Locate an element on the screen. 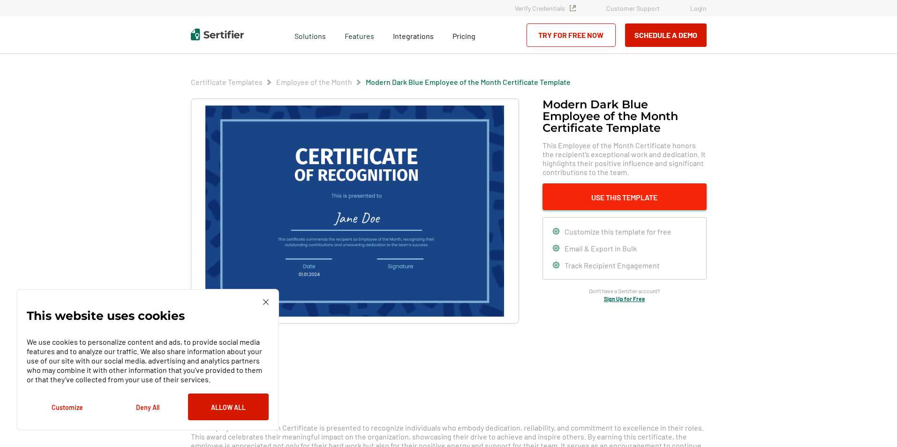  div: Chat Widget is located at coordinates (874, 425).